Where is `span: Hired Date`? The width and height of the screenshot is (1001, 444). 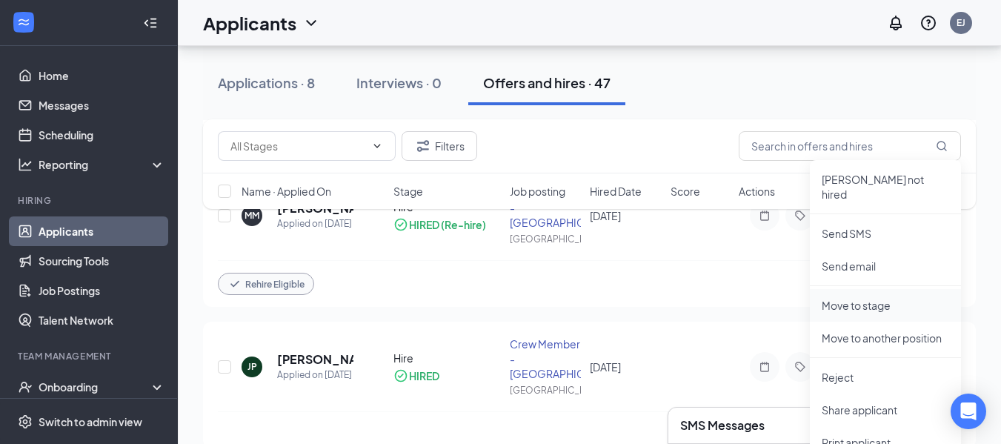 span: Hired Date is located at coordinates (616, 191).